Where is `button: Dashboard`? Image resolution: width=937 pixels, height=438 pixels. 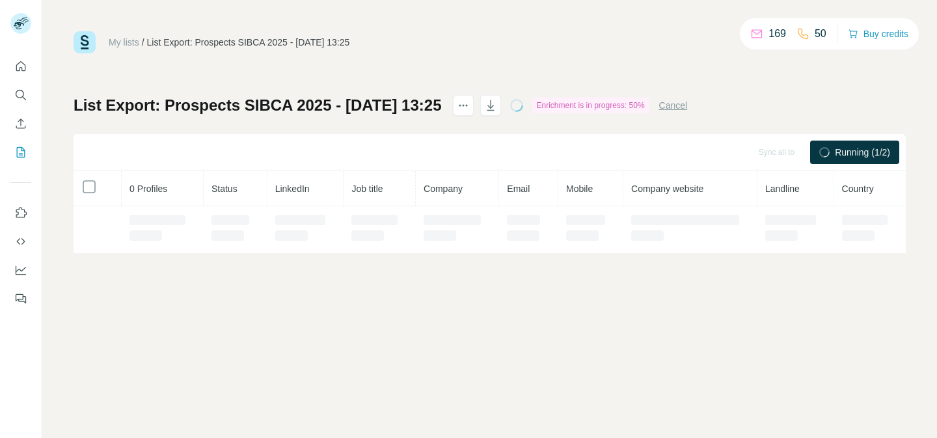
button: Dashboard is located at coordinates (21, 270).